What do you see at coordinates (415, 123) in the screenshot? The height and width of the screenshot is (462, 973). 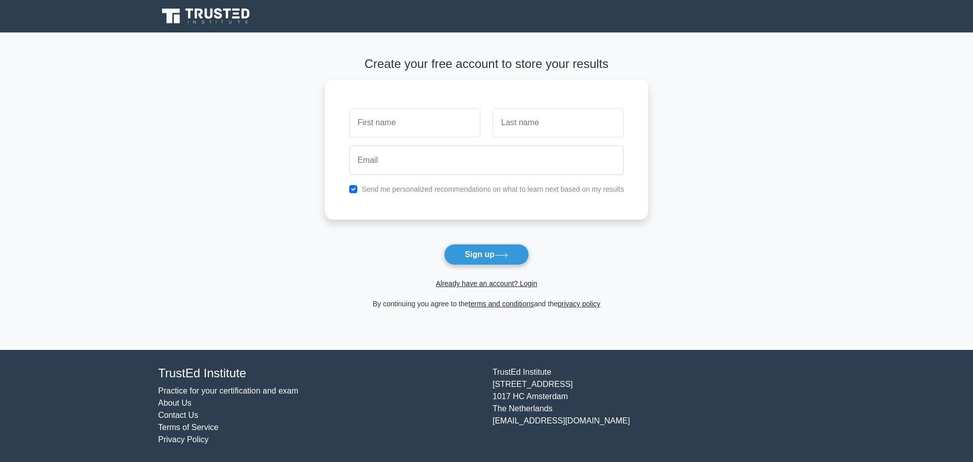 I see `input: First name` at bounding box center [415, 123].